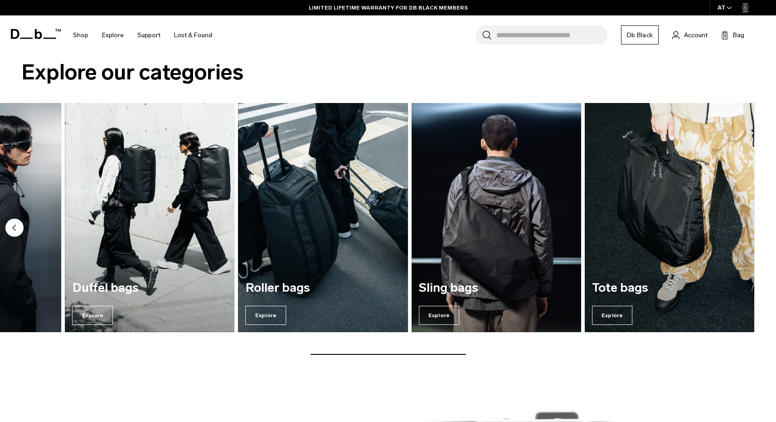 Image resolution: width=776 pixels, height=422 pixels. I want to click on a: Shop, so click(81, 35).